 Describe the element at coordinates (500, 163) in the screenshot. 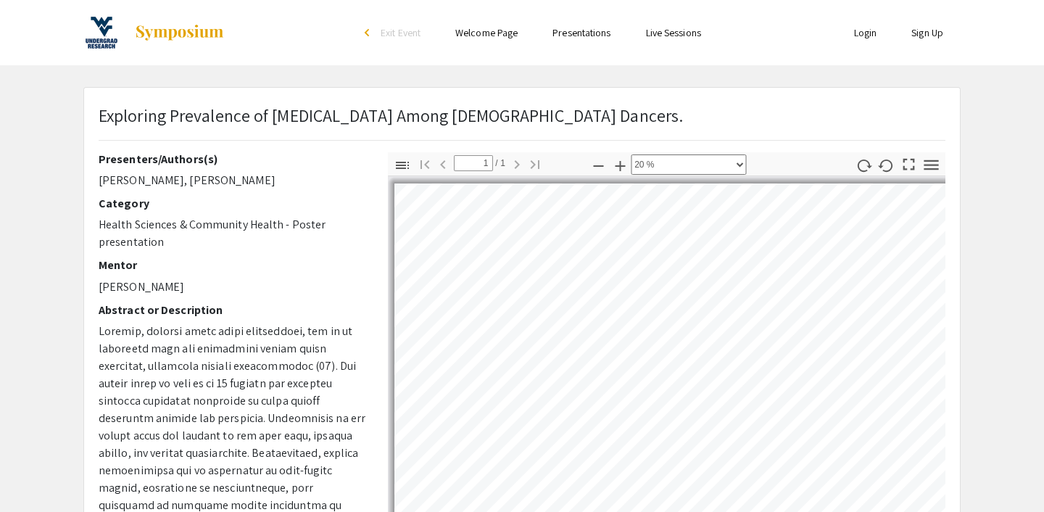

I see `span: / 1` at that location.